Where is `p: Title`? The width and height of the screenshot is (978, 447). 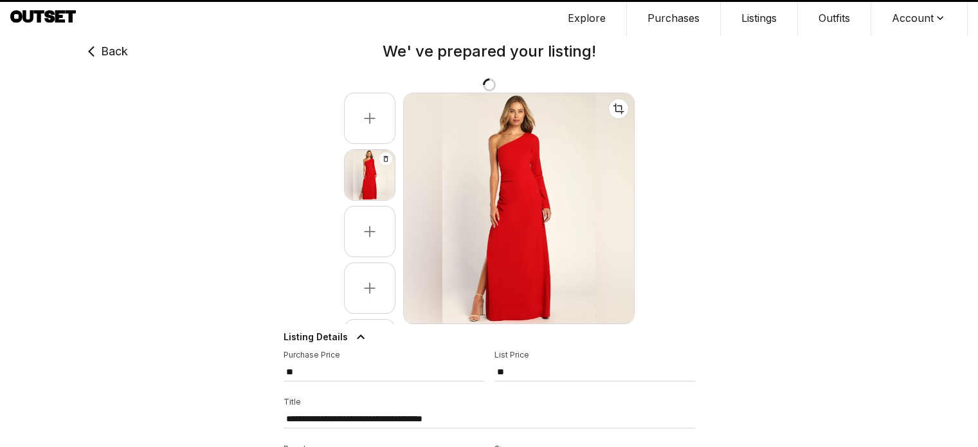 p: Title is located at coordinates (489, 402).